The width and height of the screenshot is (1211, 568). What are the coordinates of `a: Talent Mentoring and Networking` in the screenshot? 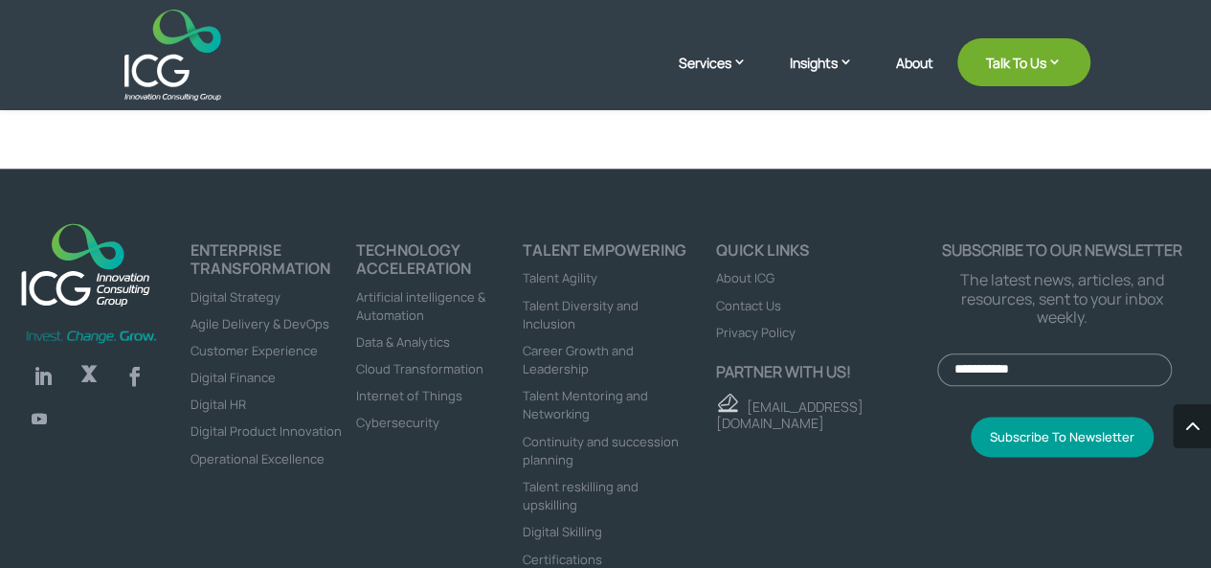 It's located at (585, 404).